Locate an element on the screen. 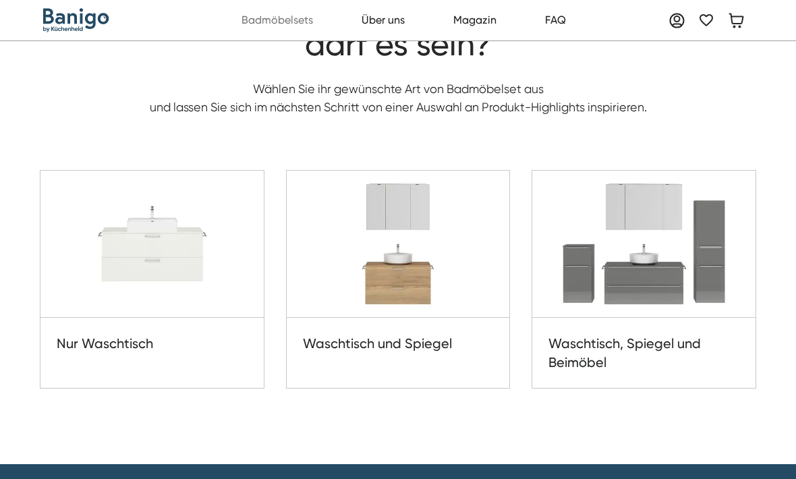 This screenshot has height=479, width=796. a: home is located at coordinates (76, 20).